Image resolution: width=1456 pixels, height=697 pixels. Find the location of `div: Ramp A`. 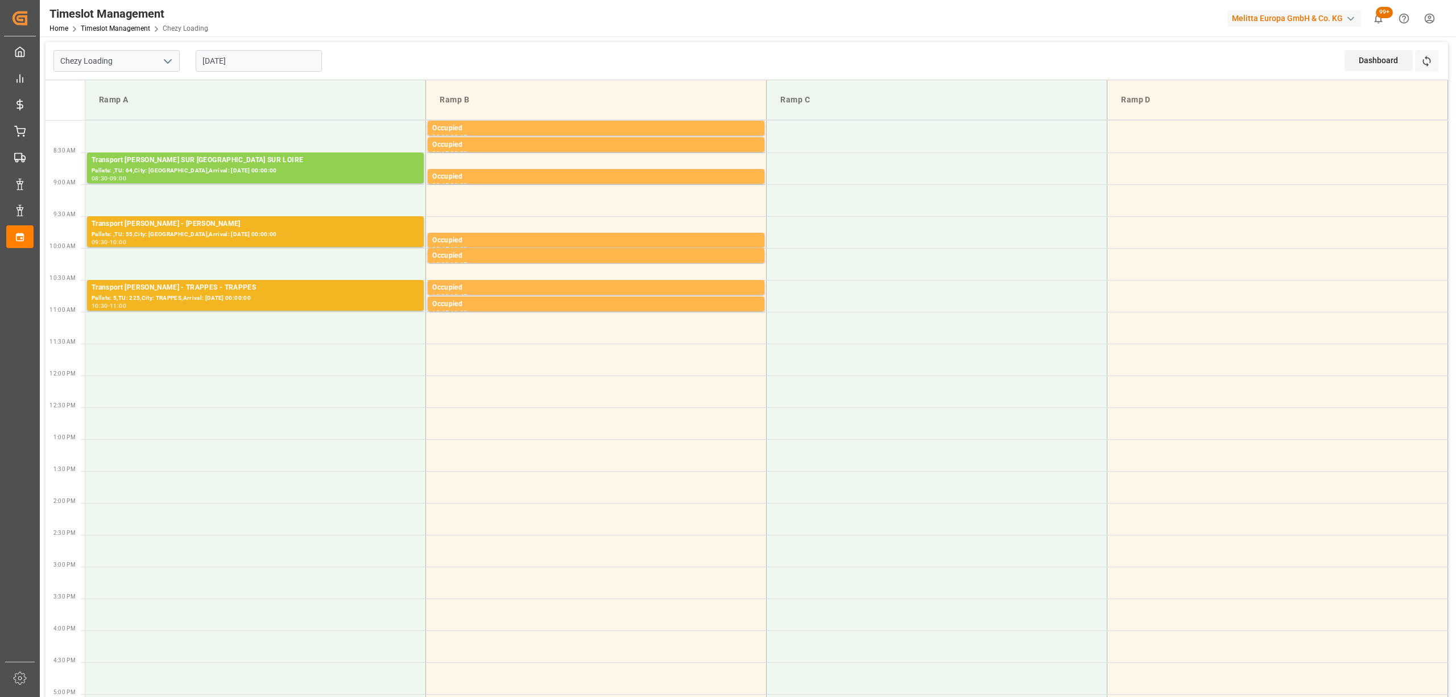

div: Ramp A is located at coordinates (255, 100).